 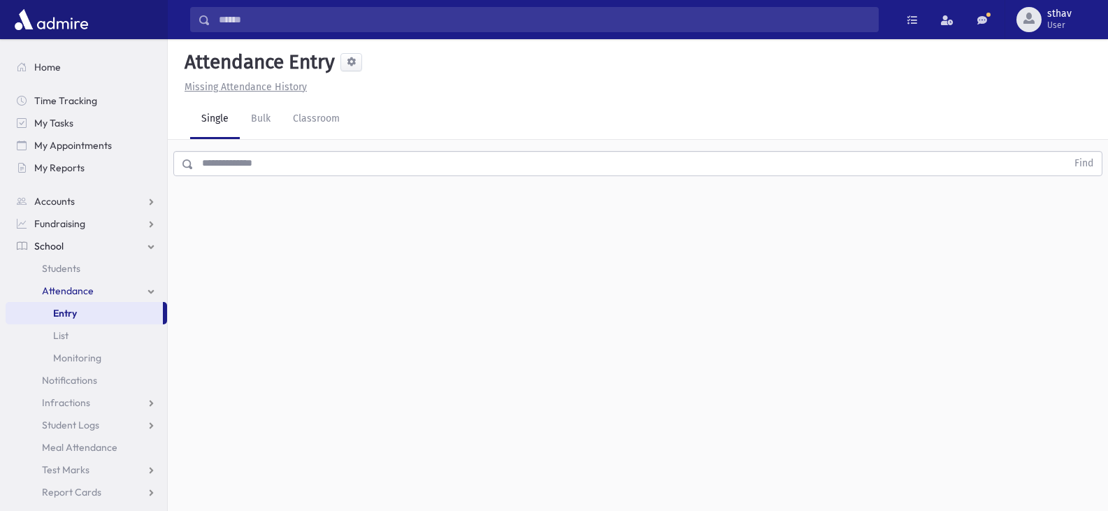 I want to click on span: Accounts, so click(x=55, y=201).